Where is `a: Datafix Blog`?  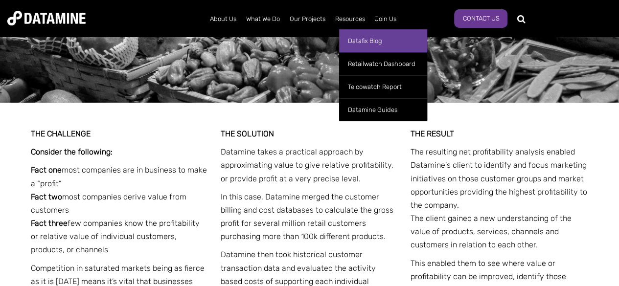
a: Datafix Blog is located at coordinates (383, 41).